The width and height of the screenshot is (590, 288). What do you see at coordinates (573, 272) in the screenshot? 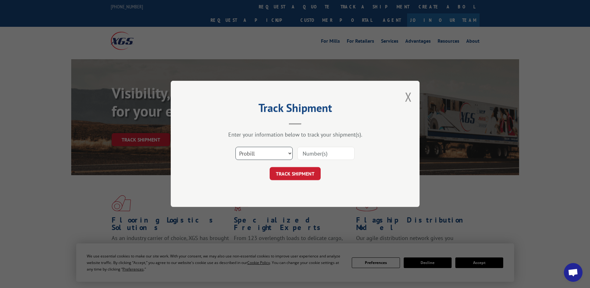
I see `div: Open chat` at bounding box center [573, 272].